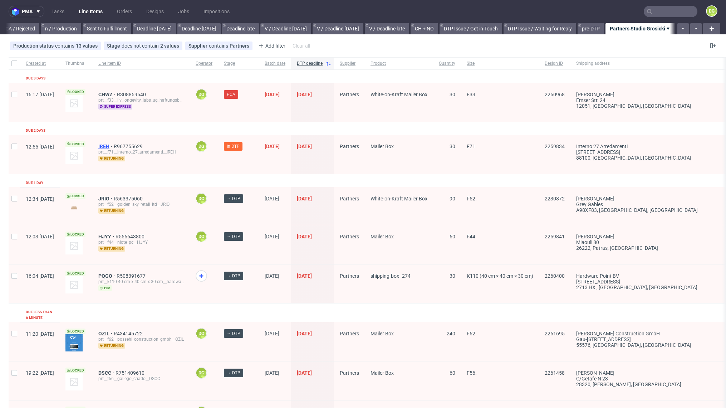  I want to click on span: R751409610, so click(131, 373).